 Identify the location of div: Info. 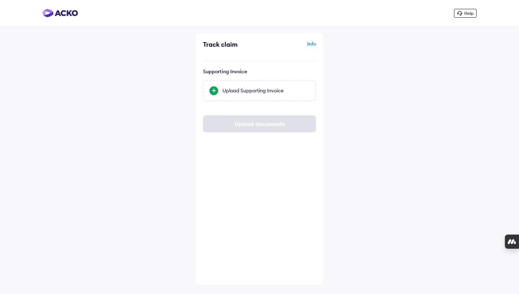
(289, 47).